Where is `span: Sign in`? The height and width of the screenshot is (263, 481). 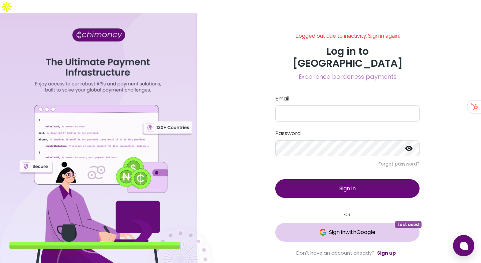 span: Sign in is located at coordinates (348, 189).